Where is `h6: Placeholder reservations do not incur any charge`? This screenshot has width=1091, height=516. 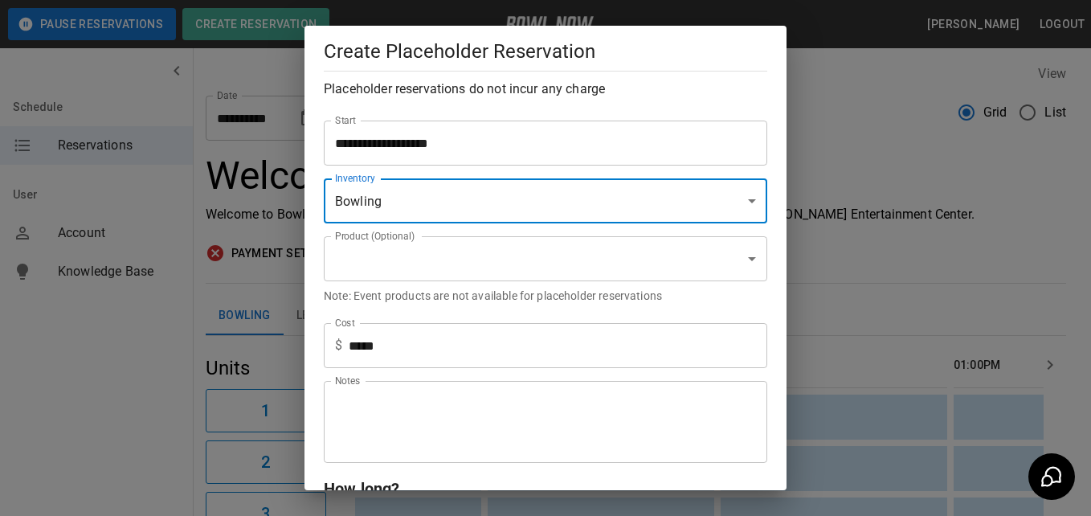
h6: Placeholder reservations do not incur any charge is located at coordinates (545, 89).